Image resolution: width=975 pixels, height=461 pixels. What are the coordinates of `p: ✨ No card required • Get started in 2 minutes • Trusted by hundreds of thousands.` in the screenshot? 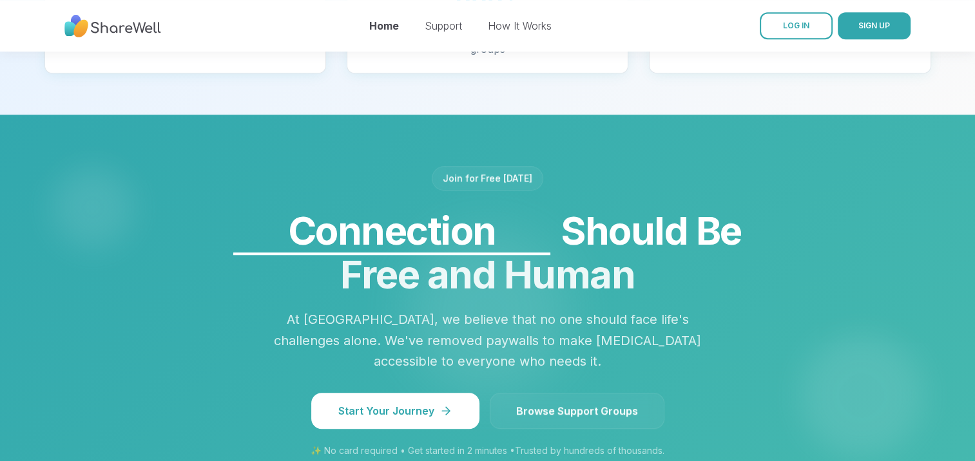 It's located at (488, 451).